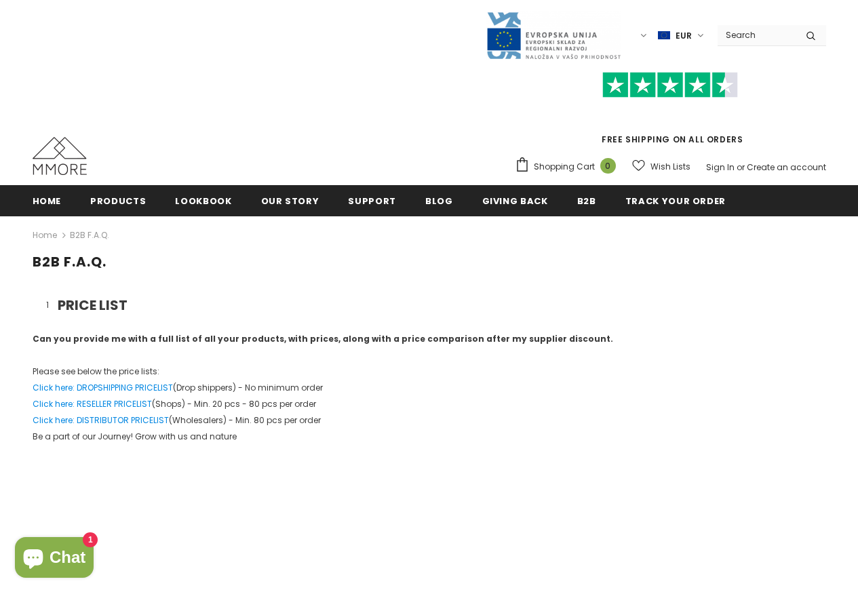 This screenshot has height=592, width=858. Describe the element at coordinates (100, 420) in the screenshot. I see `a: Click here: DISTRIBUTOR PRICELIST` at that location.